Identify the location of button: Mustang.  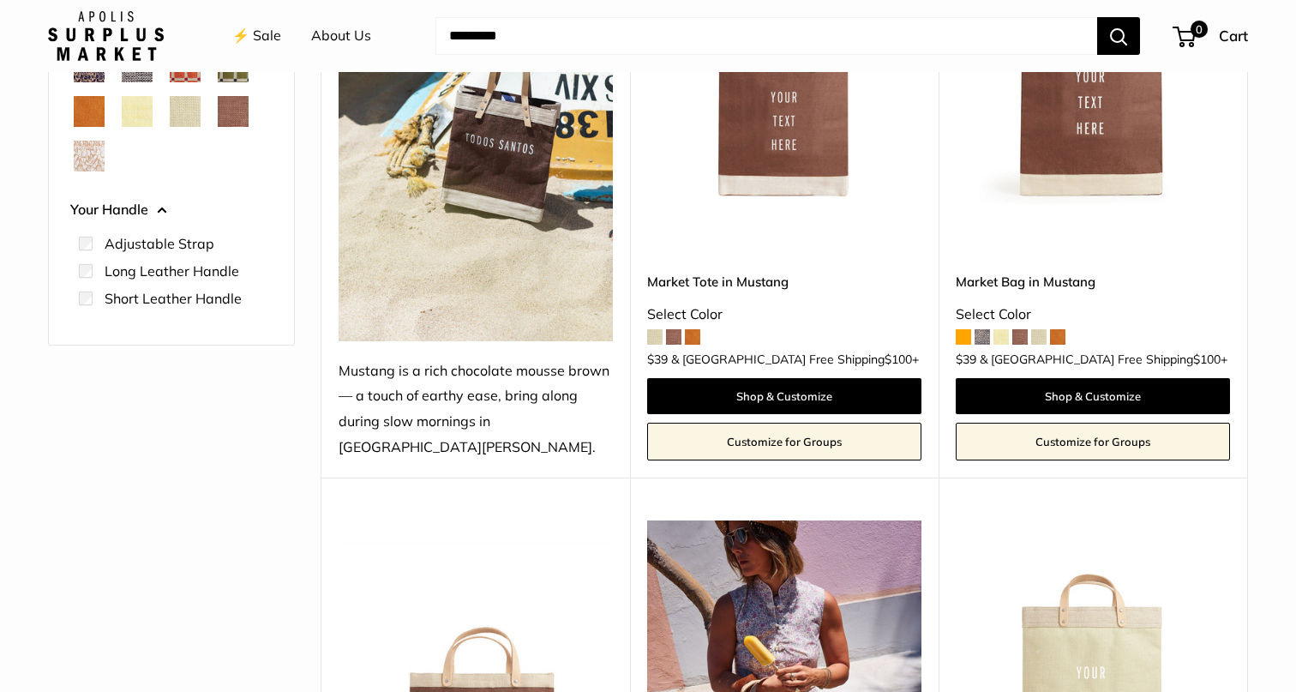
(233, 111).